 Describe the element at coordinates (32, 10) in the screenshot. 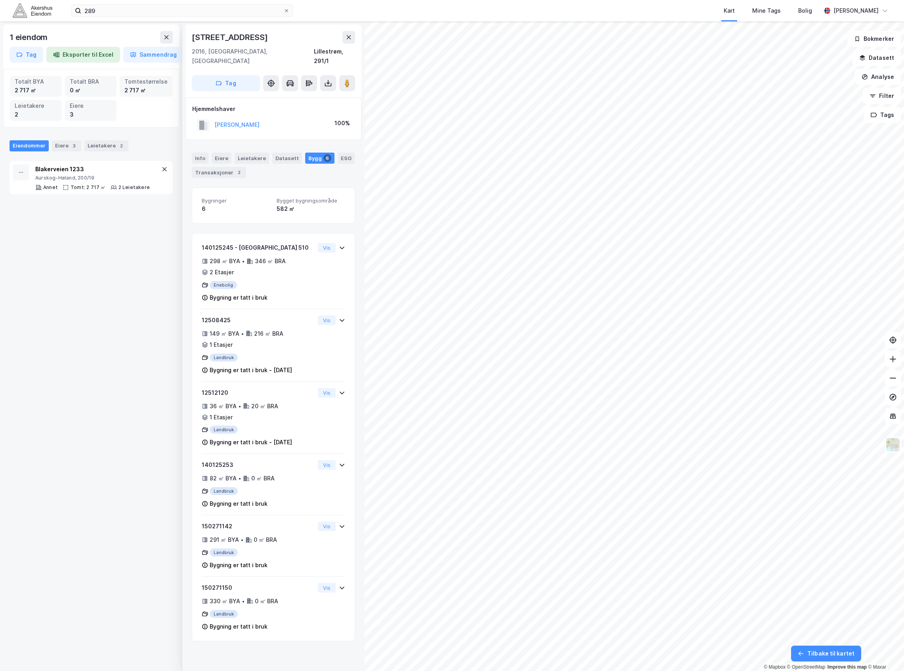

I see `img: akershus-eiendom-logo.9091f326c980b4bce74ccdd9f866810c.svg` at that location.